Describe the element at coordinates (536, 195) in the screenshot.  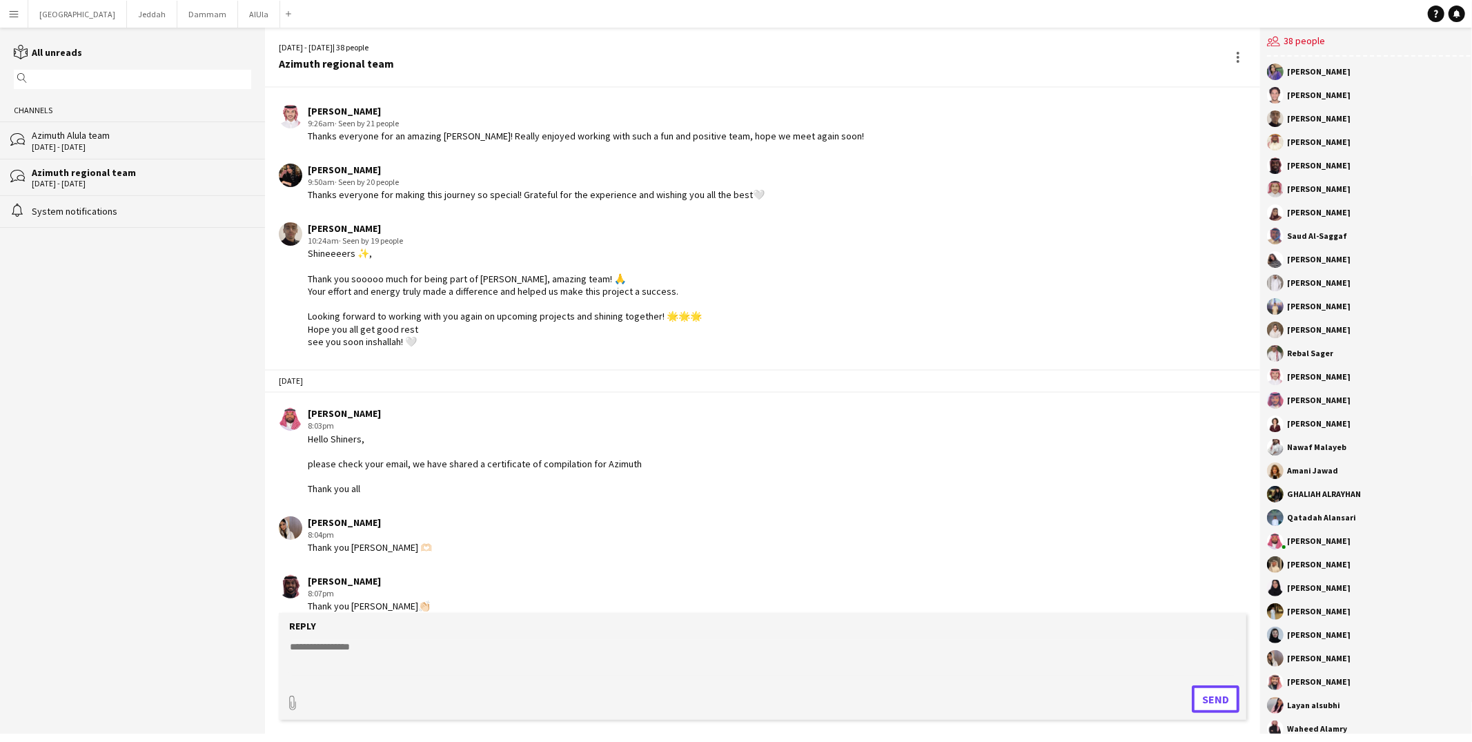
I see `div: Thanks everyone for making this journey so special! Grateful for the experience and wishing you a...` at that location.